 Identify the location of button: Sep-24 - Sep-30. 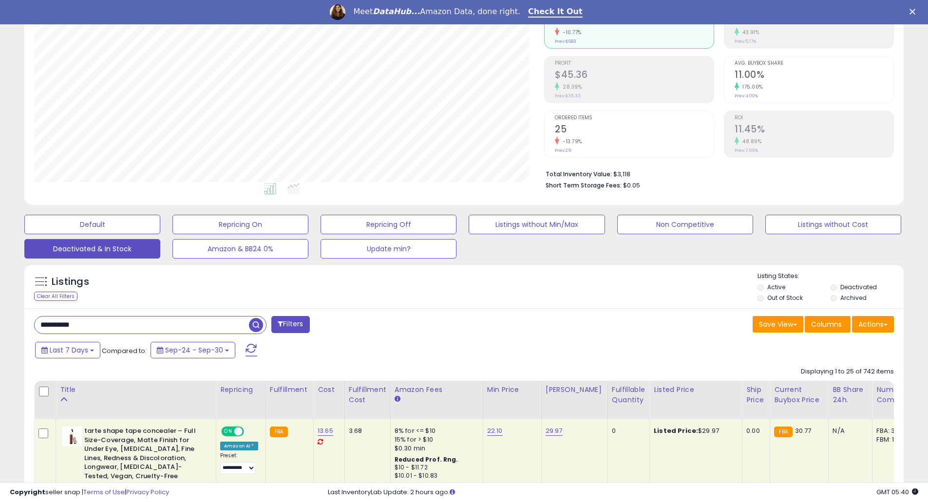
(193, 350).